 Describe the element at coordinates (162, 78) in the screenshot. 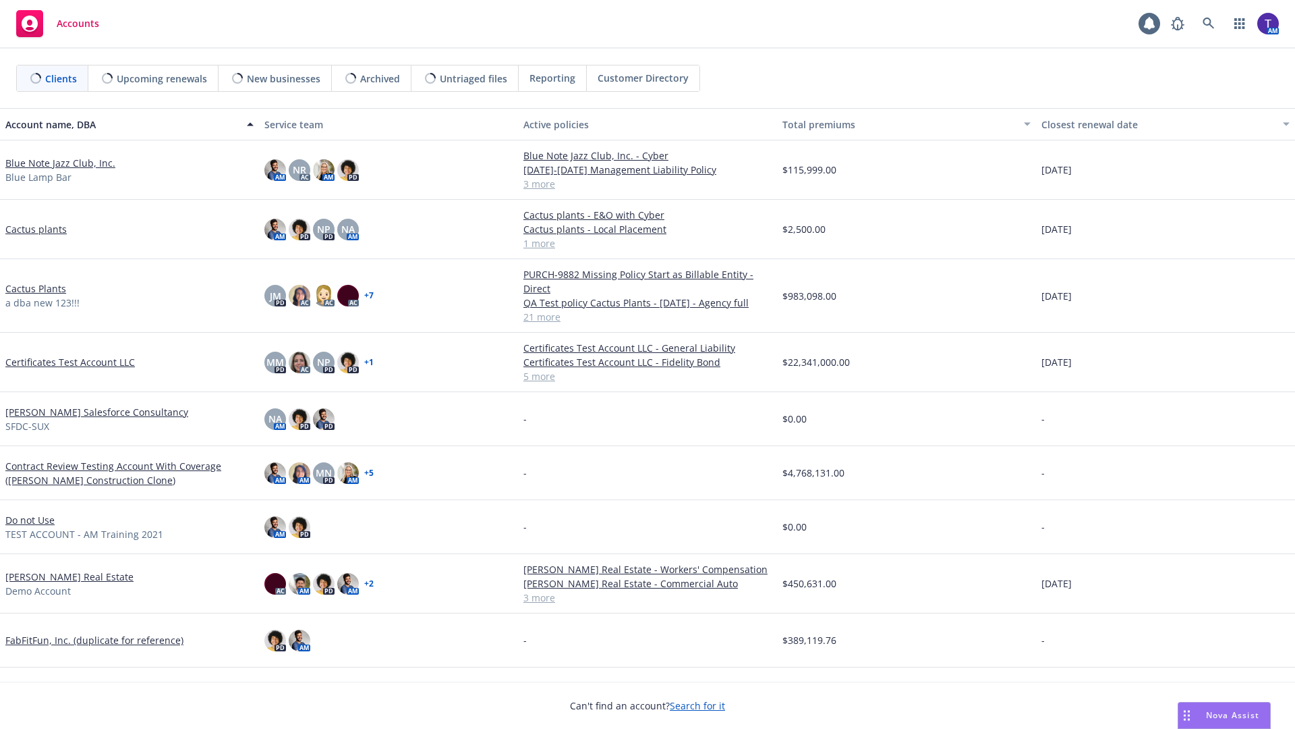

I see `span: Upcoming renewals` at that location.